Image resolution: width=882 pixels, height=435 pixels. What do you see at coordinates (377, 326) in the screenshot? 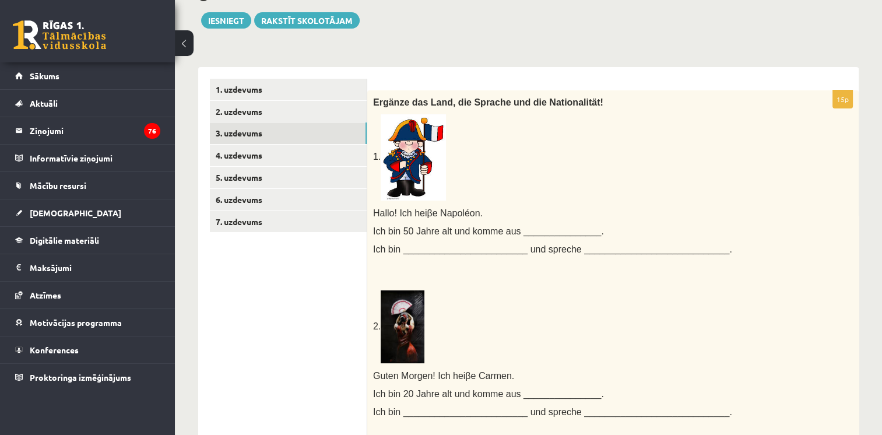
I see `span: 2.` at bounding box center [377, 326].